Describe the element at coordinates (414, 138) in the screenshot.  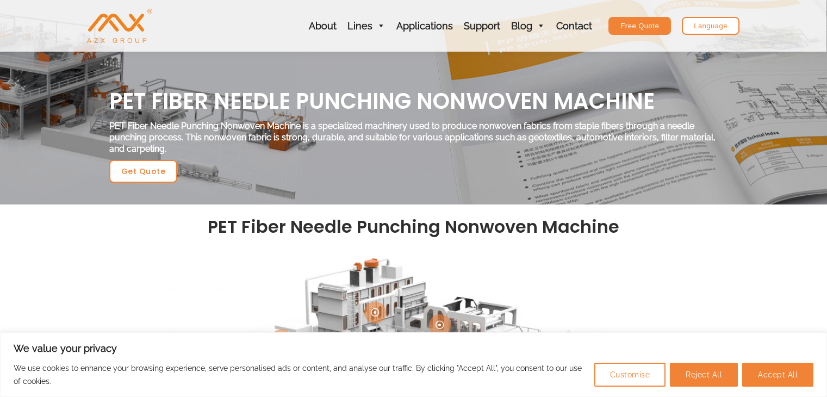
I see `div: PET Fiber Needle Punching Nonwoven Machine is a specialized machinery used to produce nonwoven fa...` at that location.